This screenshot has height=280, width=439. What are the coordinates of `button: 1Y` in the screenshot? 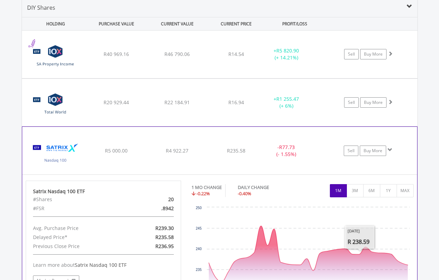 It's located at (388, 191).